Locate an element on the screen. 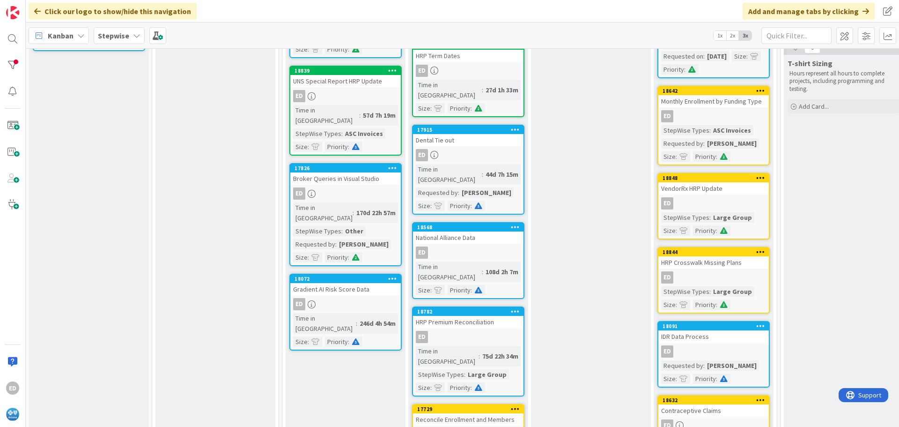  div: Monthly Enrollment by Funding Type is located at coordinates (714, 101).